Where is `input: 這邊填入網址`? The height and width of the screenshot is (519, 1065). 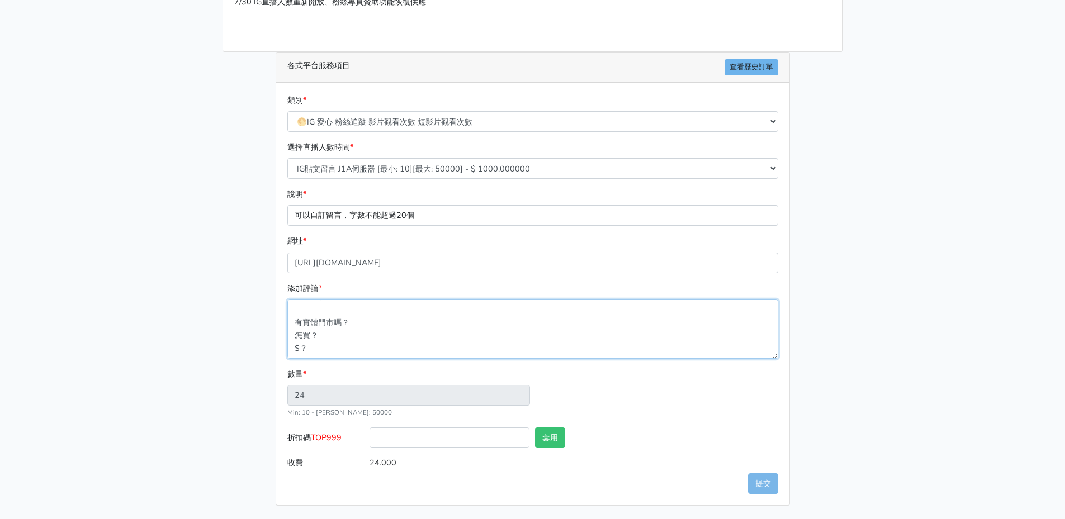
input: 這邊填入網址 is located at coordinates (533, 263).